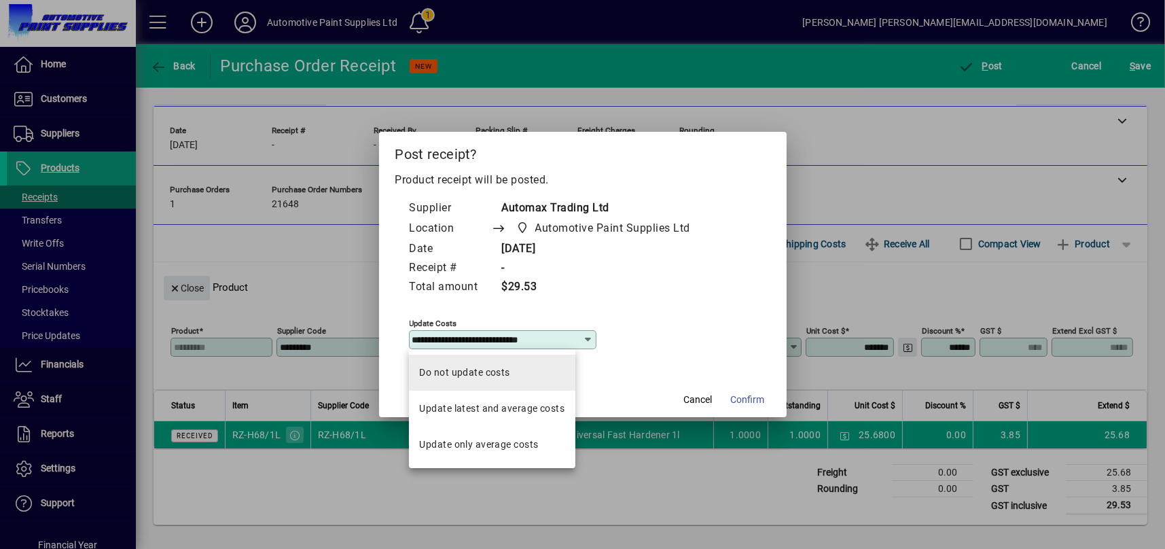 The width and height of the screenshot is (1165, 549). Describe the element at coordinates (433, 323) in the screenshot. I see `mat-label: Update costs` at that location.